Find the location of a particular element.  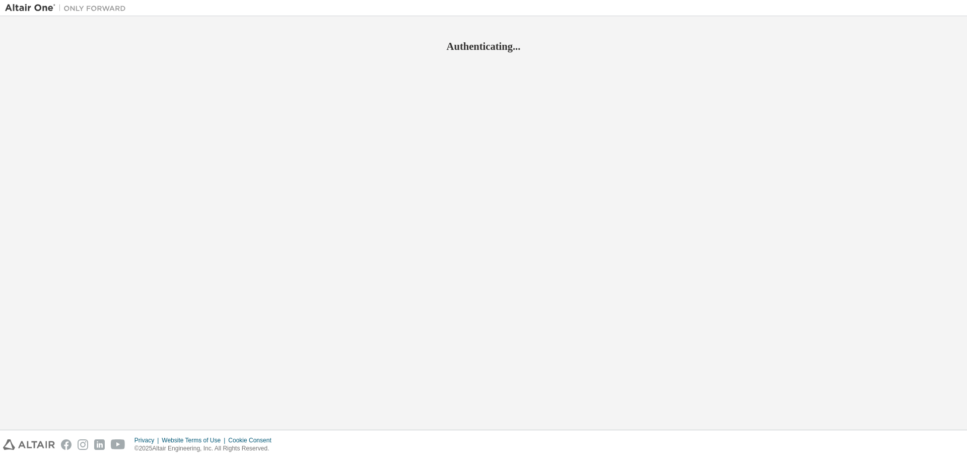

img: youtube.svg is located at coordinates (118, 444).